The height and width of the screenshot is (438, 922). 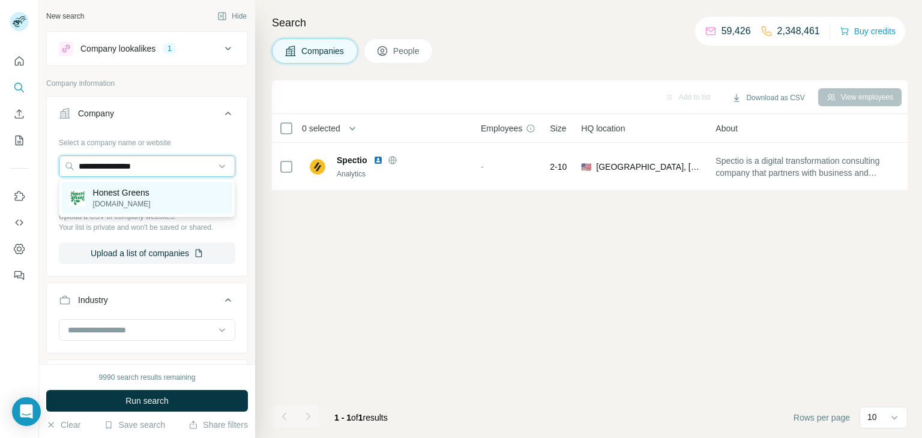 What do you see at coordinates (147, 140) in the screenshot?
I see `div: Select a company name or website` at bounding box center [147, 140].